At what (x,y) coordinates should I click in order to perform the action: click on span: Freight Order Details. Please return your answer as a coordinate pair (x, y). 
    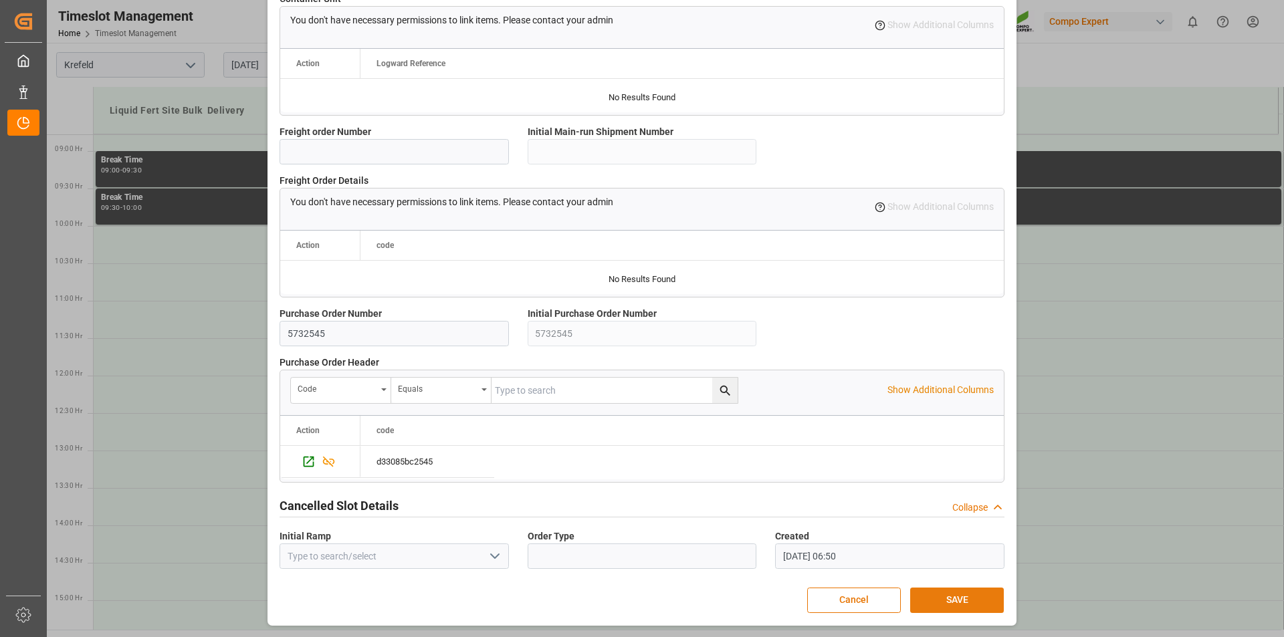
    Looking at the image, I should click on (324, 181).